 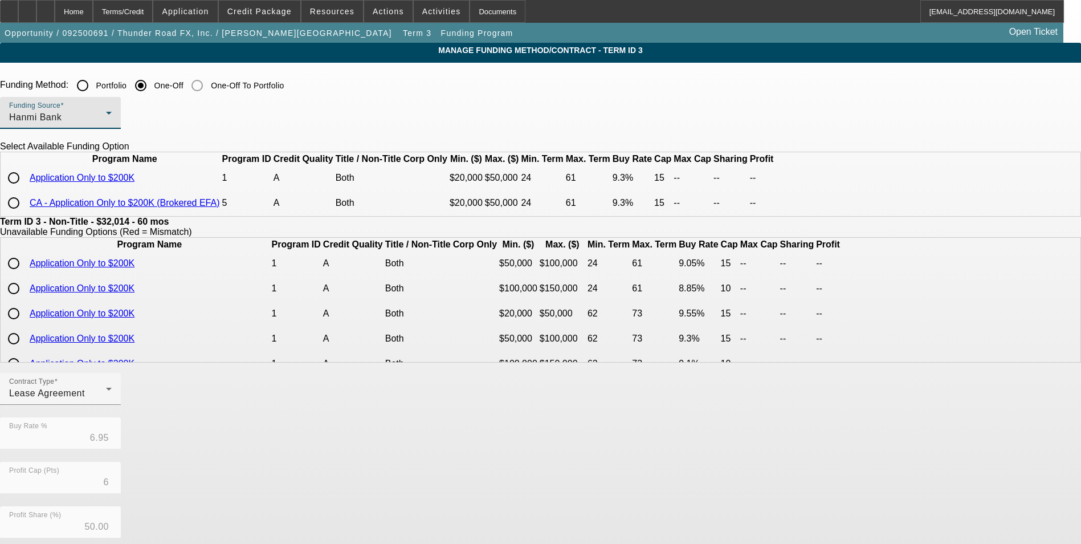 What do you see at coordinates (185, 11) in the screenshot?
I see `button: Application` at bounding box center [185, 11].